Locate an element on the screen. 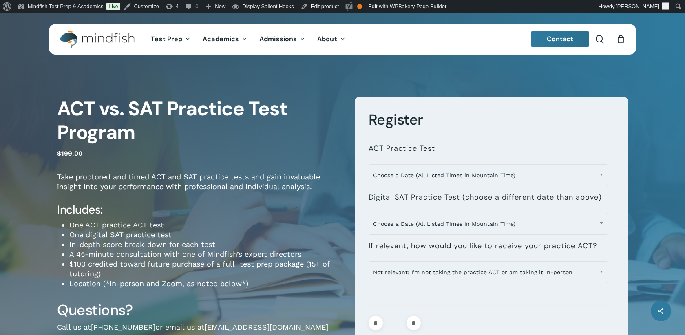  span: Academics is located at coordinates (221, 39).